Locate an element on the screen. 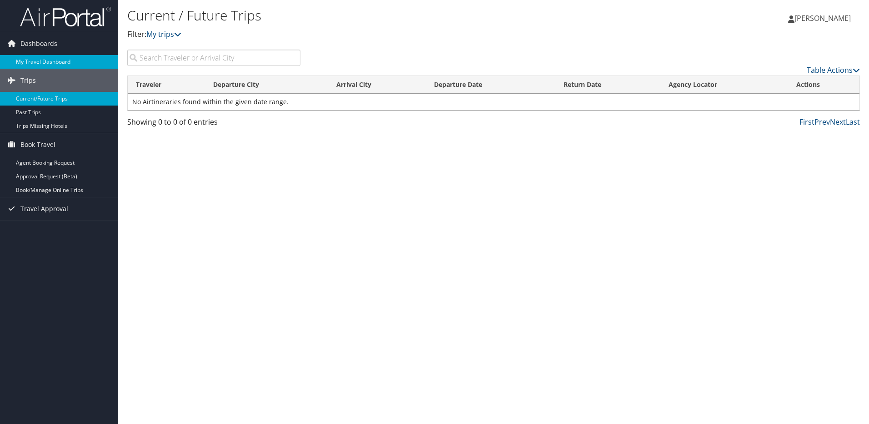 This screenshot has height=424, width=869. th: Arrival City: activate to sort column ascending is located at coordinates (377, 85).